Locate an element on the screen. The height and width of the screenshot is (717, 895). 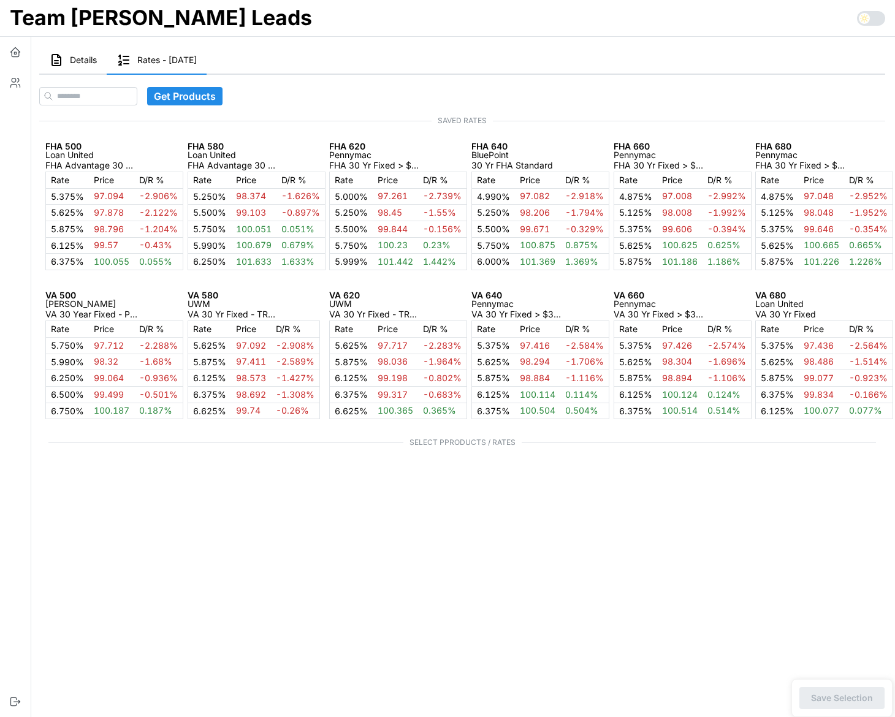
span: 99.606 is located at coordinates (677, 229).